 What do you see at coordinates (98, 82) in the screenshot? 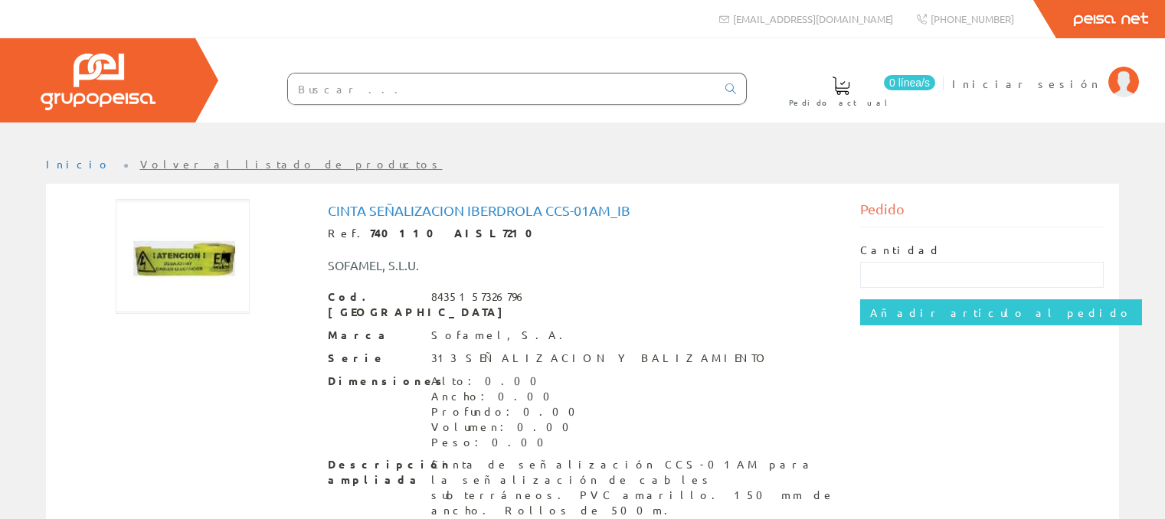
I see `img: Grupo Peisa` at bounding box center [98, 82].